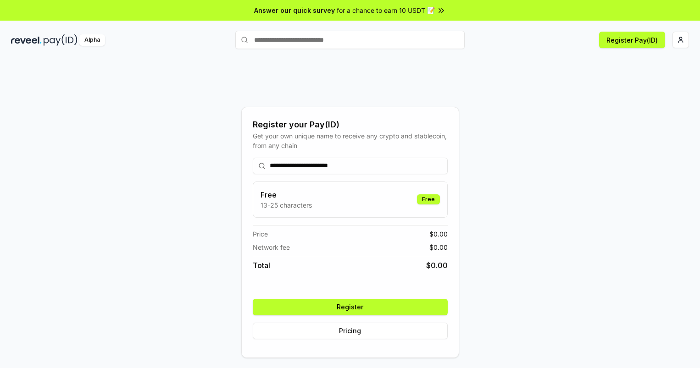 The width and height of the screenshot is (700, 368). What do you see at coordinates (429, 200) in the screenshot?
I see `div: Free` at bounding box center [429, 200].